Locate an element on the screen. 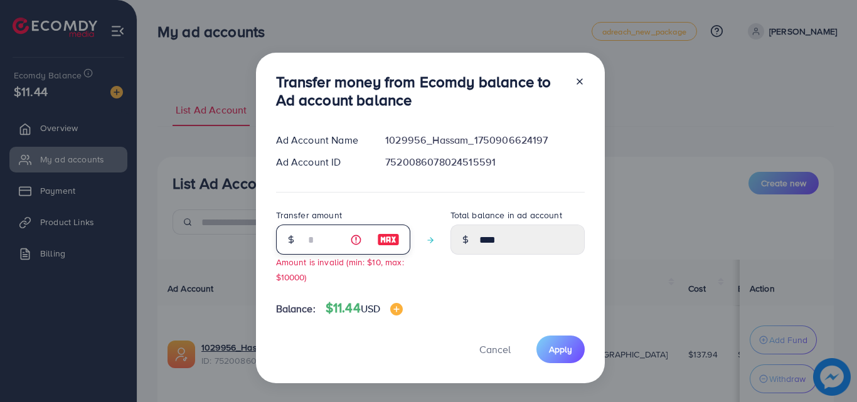 This screenshot has width=857, height=402. button: Apply is located at coordinates (560, 349).